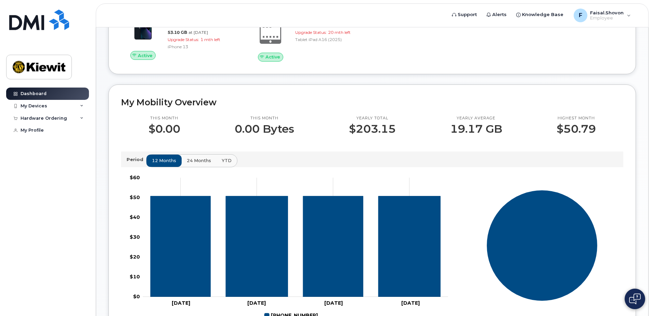 Image resolution: width=652 pixels, height=316 pixels. What do you see at coordinates (372, 118) in the screenshot?
I see `p: Yearly total` at bounding box center [372, 118].